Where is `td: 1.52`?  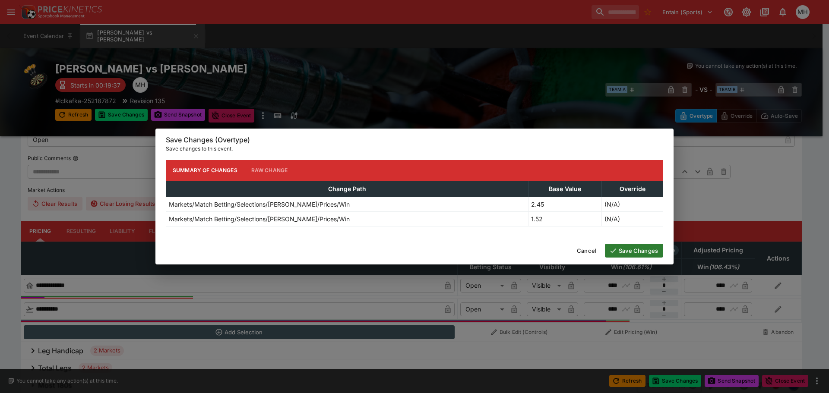
td: 1.52 is located at coordinates (565, 219).